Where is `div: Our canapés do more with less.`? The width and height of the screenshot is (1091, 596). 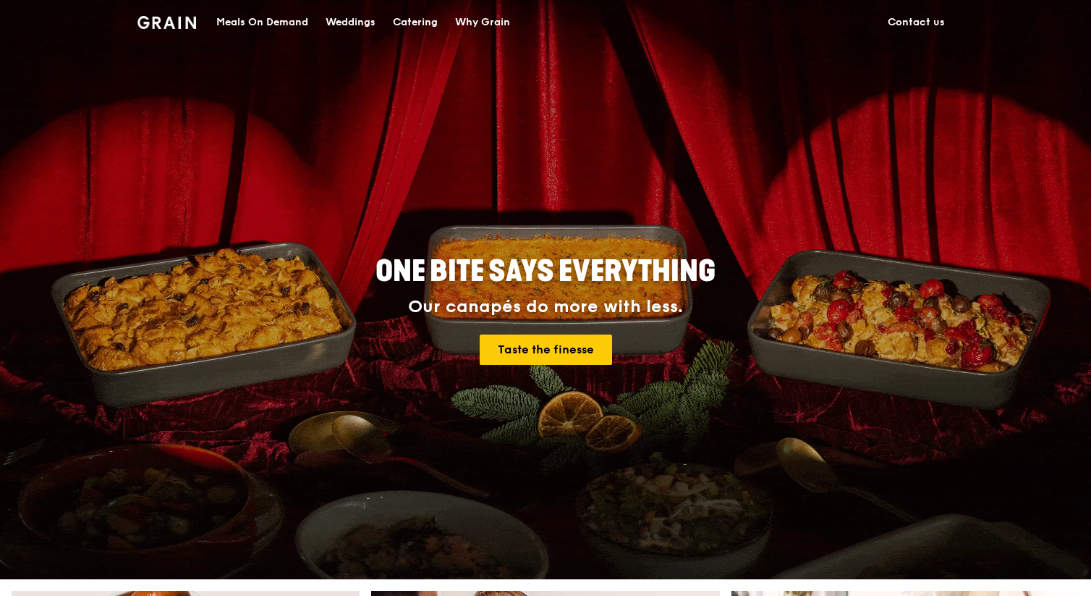
div: Our canapés do more with less. is located at coordinates (546, 307).